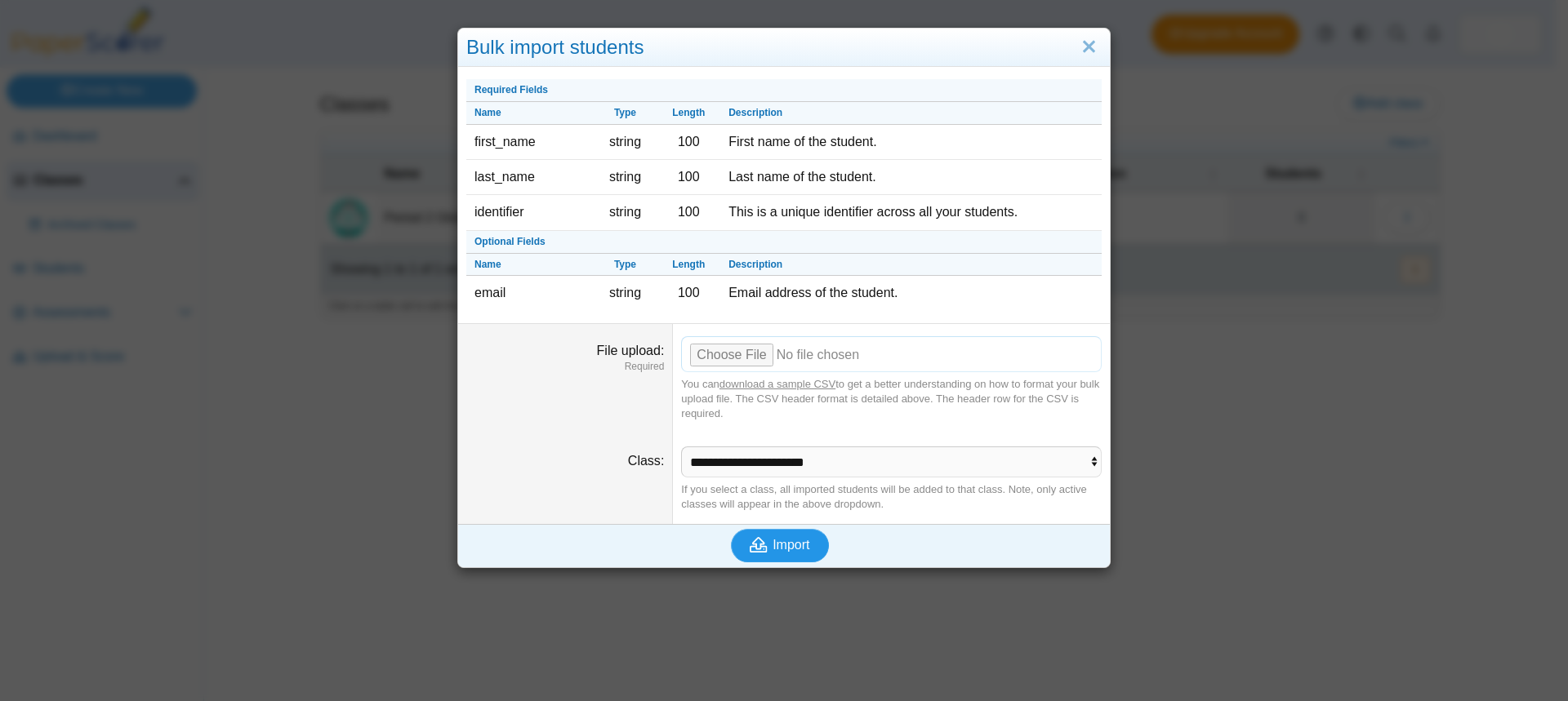 This screenshot has height=701, width=1568. Describe the element at coordinates (891, 399) in the screenshot. I see `div: You can to get a better understanding on how to format your bulk upload file. The CSV header form...` at that location.